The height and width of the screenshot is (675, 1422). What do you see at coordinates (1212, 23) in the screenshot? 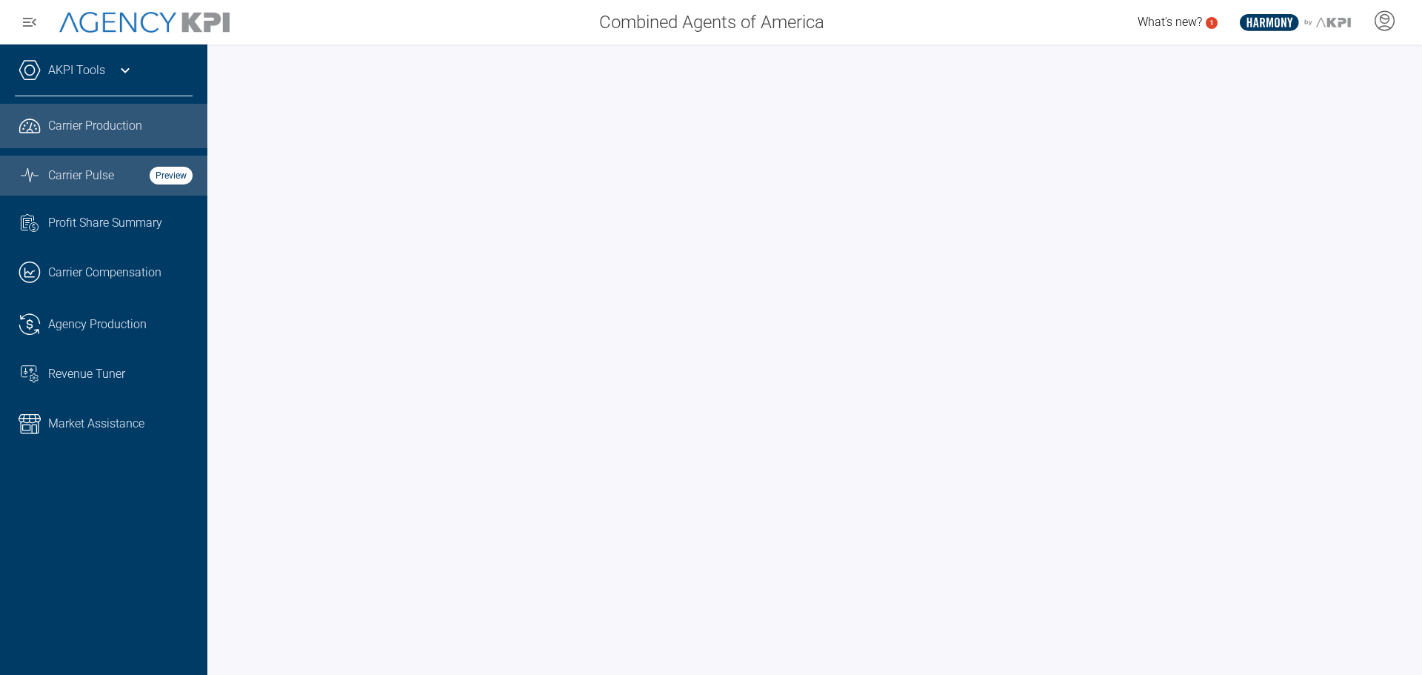
I see `a: 1` at bounding box center [1212, 23].